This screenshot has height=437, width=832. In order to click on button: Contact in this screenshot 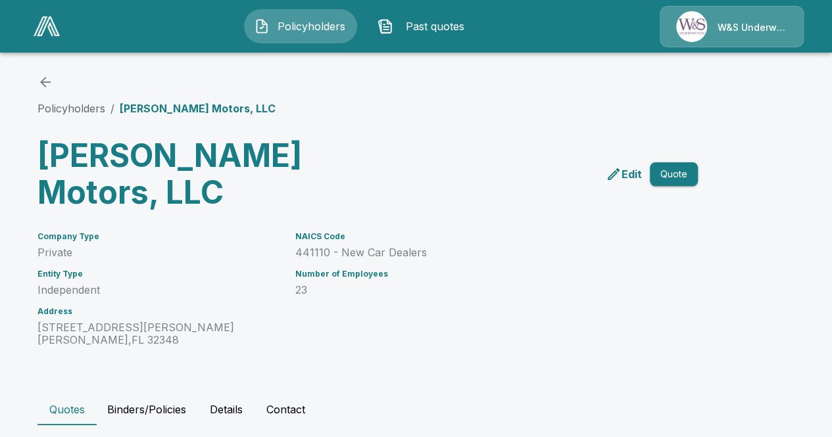, I will do `click(285, 410)`.